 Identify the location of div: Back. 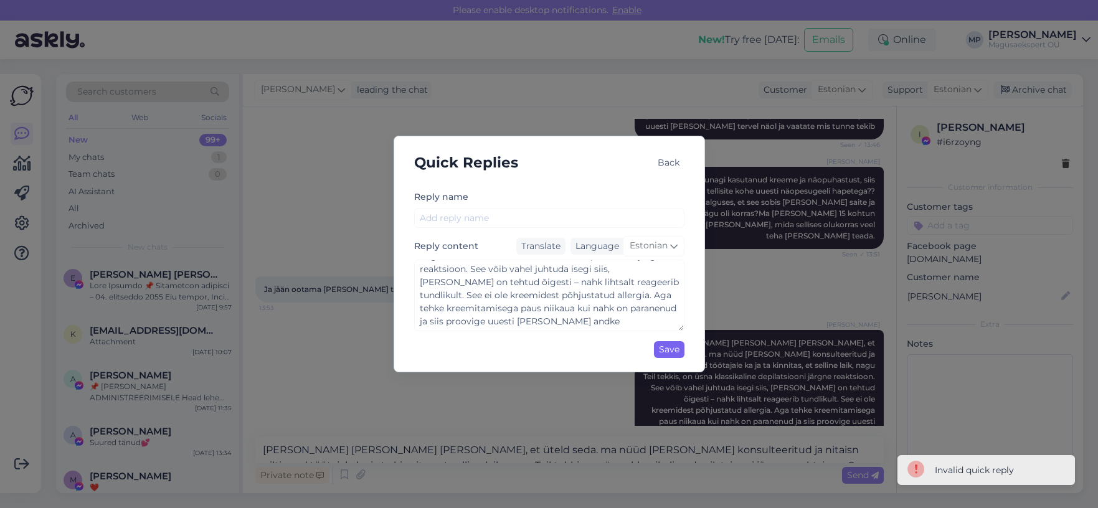
(668, 163).